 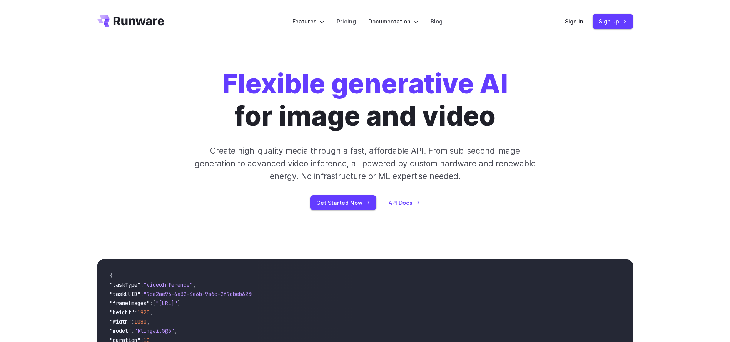 What do you see at coordinates (140, 322) in the screenshot?
I see `span: 1080` at bounding box center [140, 322].